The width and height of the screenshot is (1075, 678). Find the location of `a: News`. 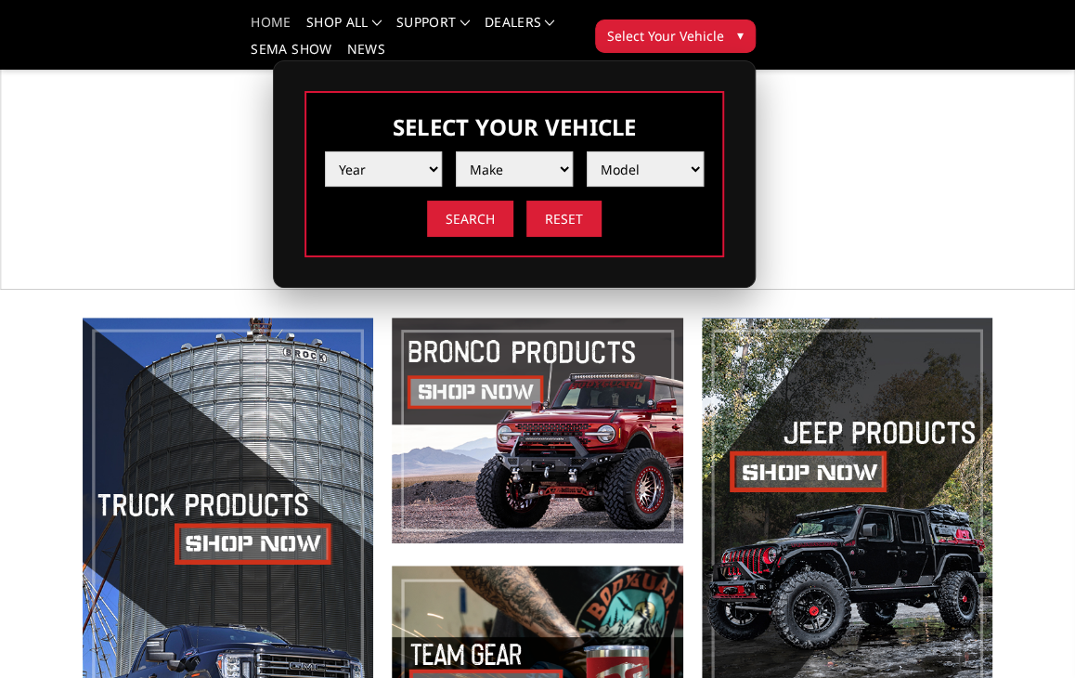

a: News is located at coordinates (365, 56).